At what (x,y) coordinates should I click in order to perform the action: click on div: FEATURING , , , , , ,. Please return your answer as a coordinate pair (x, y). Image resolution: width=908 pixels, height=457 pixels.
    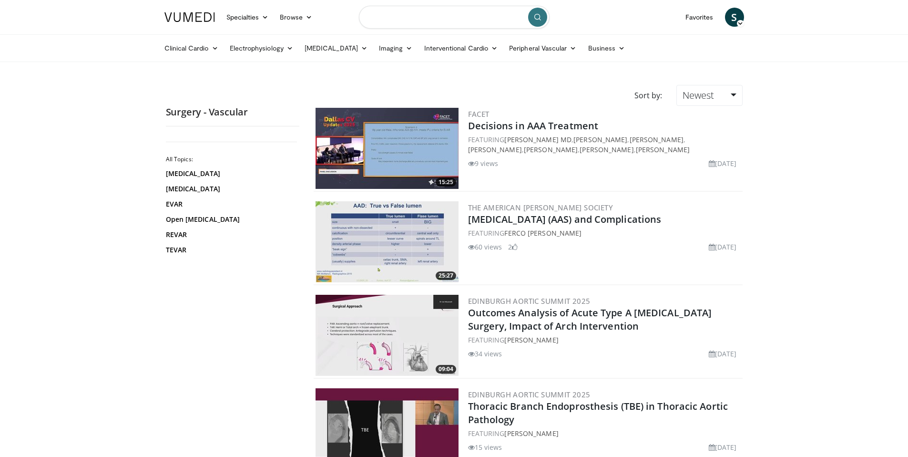
    Looking at the image, I should click on (604, 144).